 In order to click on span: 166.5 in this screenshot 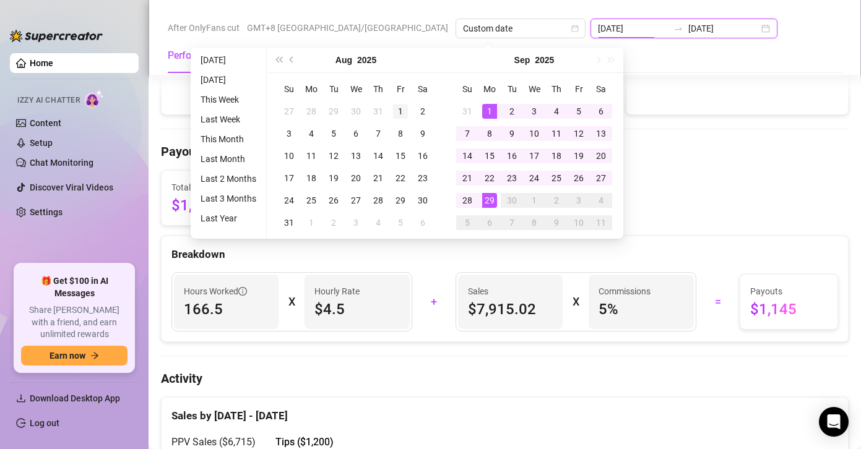, I will do `click(226, 309)`.